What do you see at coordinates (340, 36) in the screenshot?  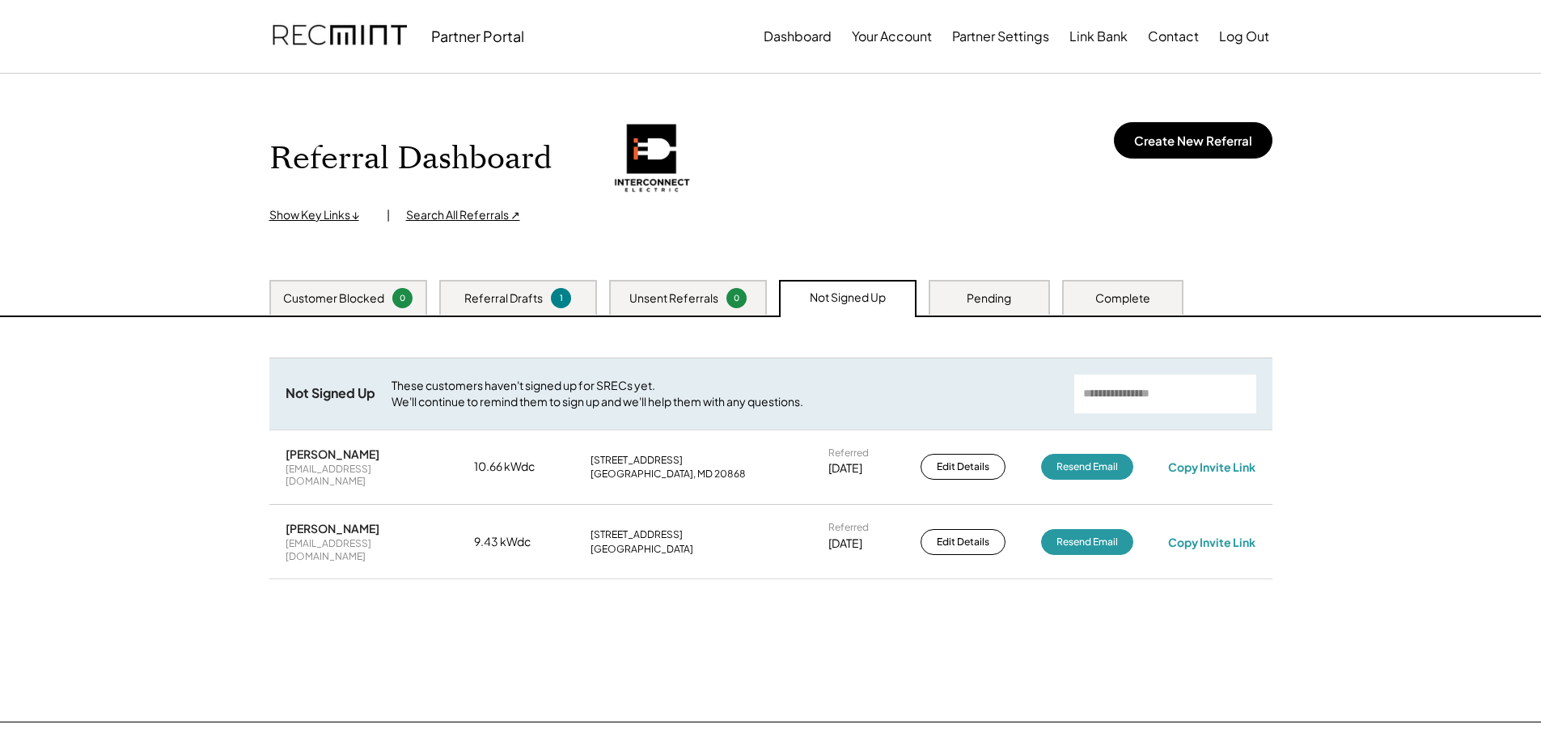 I see `img: recmint-logotype%403x.png` at bounding box center [340, 36].